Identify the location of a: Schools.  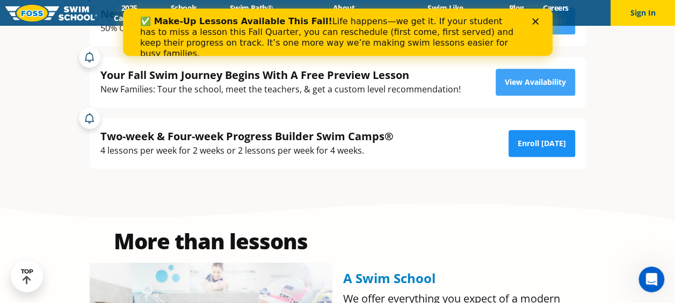
(184, 8).